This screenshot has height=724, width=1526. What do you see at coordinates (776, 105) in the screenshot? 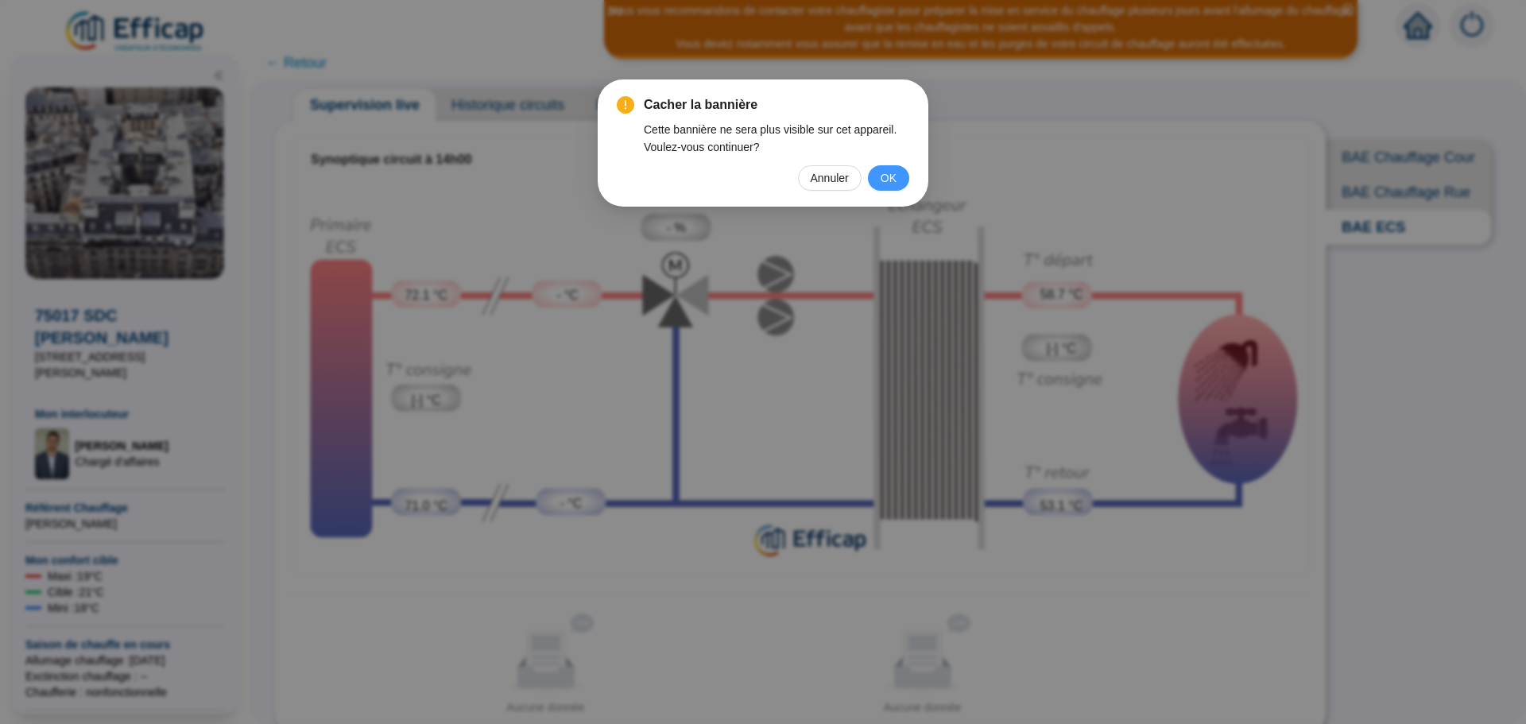
I see `span: Cacher la bannière` at bounding box center [776, 105].